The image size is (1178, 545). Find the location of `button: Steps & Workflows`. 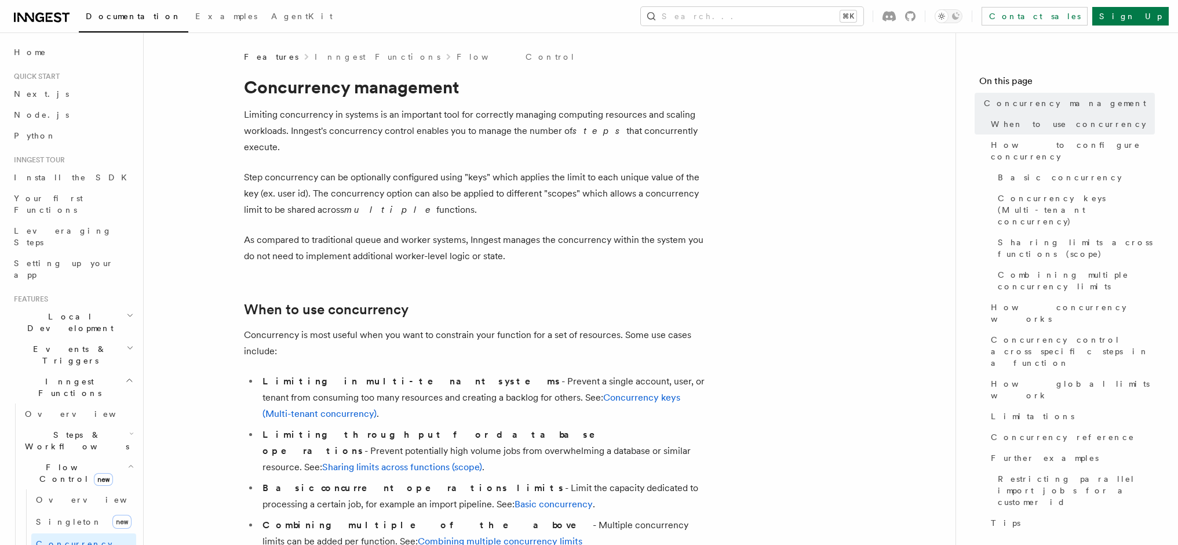

button: Steps & Workflows is located at coordinates (78, 440).